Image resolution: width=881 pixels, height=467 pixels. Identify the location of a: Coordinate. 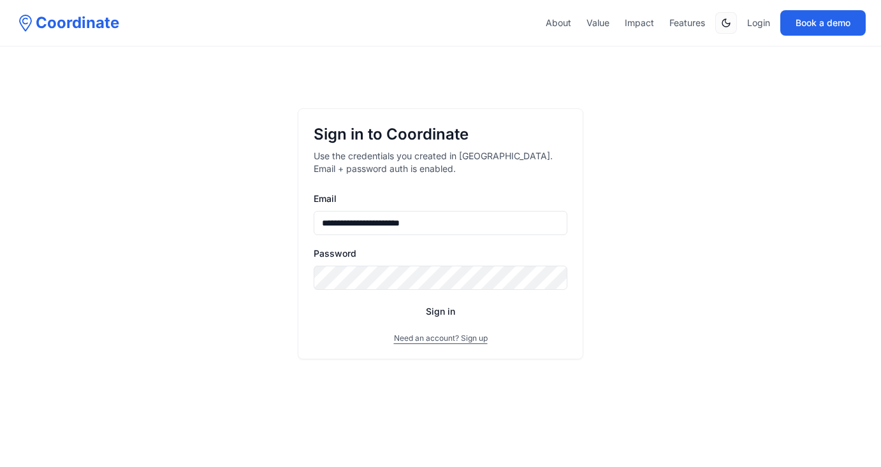
(67, 23).